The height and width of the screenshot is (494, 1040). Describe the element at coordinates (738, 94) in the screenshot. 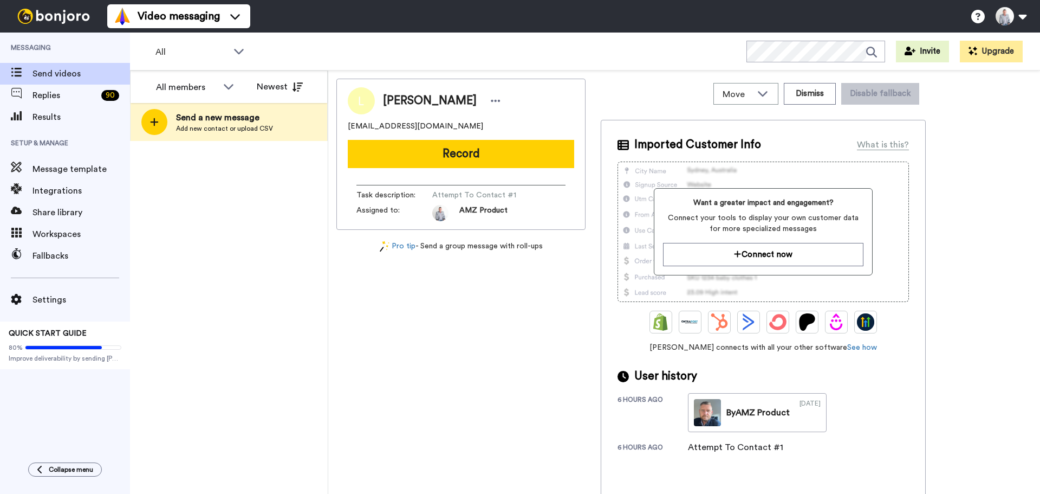

I see `span: Move` at that location.